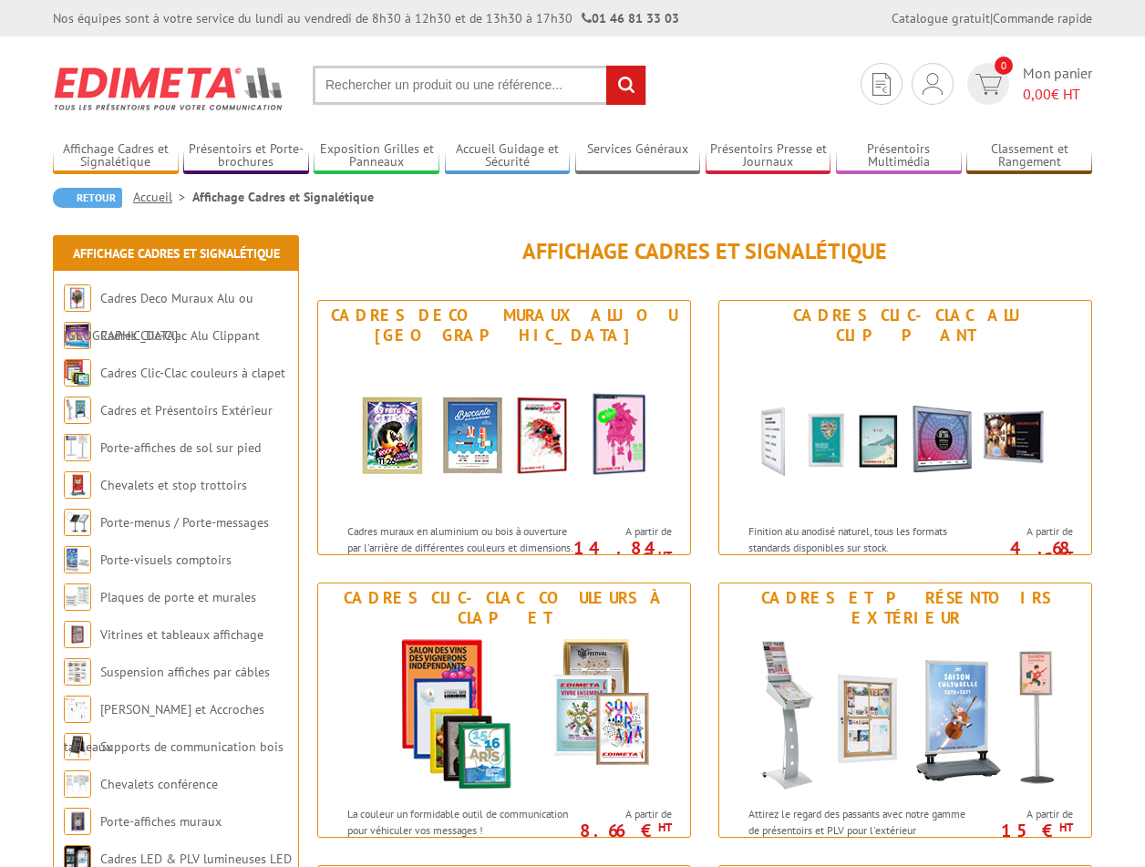  What do you see at coordinates (638, 156) in the screenshot?
I see `a: Services Généraux` at bounding box center [638, 156].